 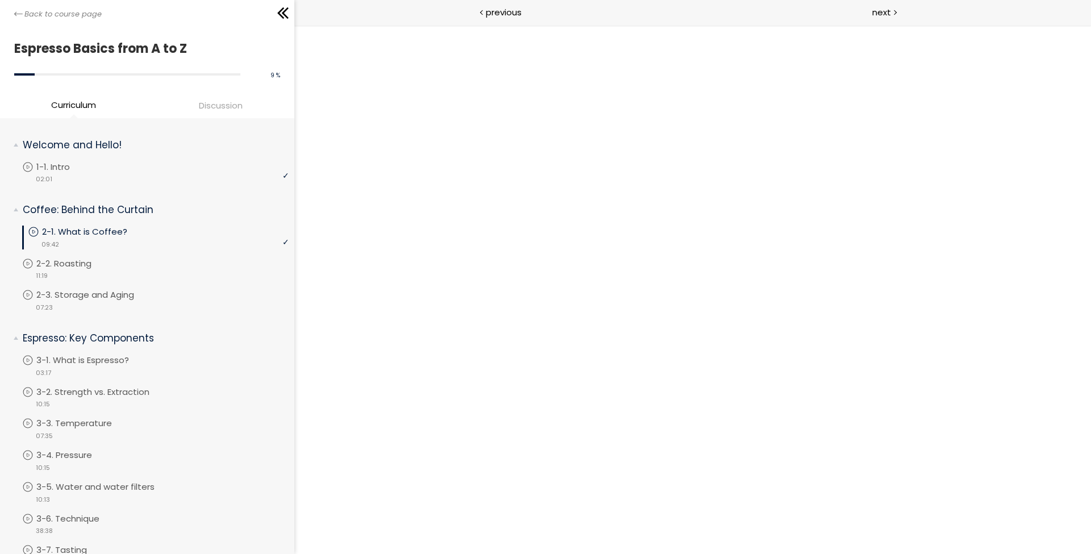 What do you see at coordinates (151, 145) in the screenshot?
I see `p: Welcome and Hello!` at bounding box center [151, 145].